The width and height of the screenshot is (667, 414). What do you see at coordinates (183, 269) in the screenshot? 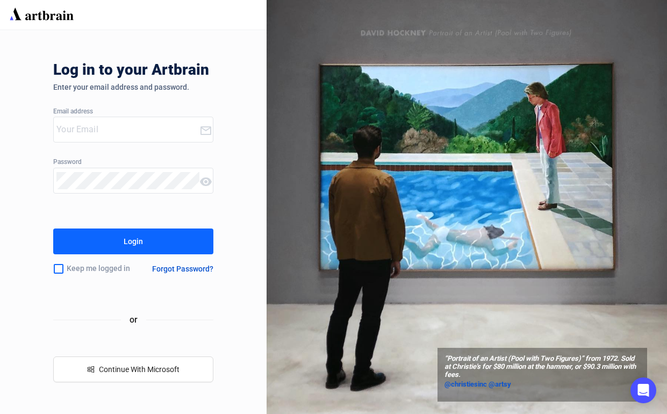
I see `div: Forgot Password?` at bounding box center [183, 269].